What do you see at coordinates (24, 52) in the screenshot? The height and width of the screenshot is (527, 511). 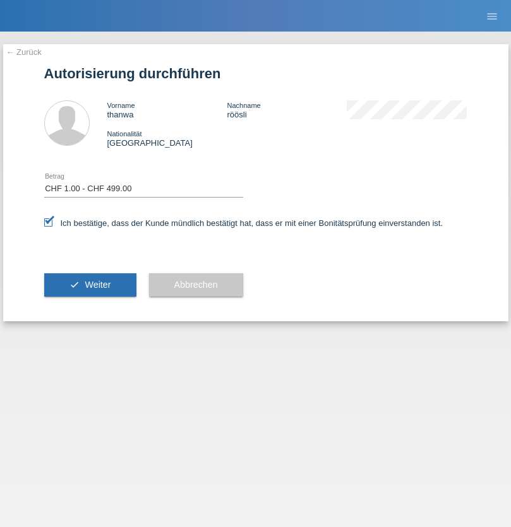 I see `a: ← Zurück` at bounding box center [24, 52].